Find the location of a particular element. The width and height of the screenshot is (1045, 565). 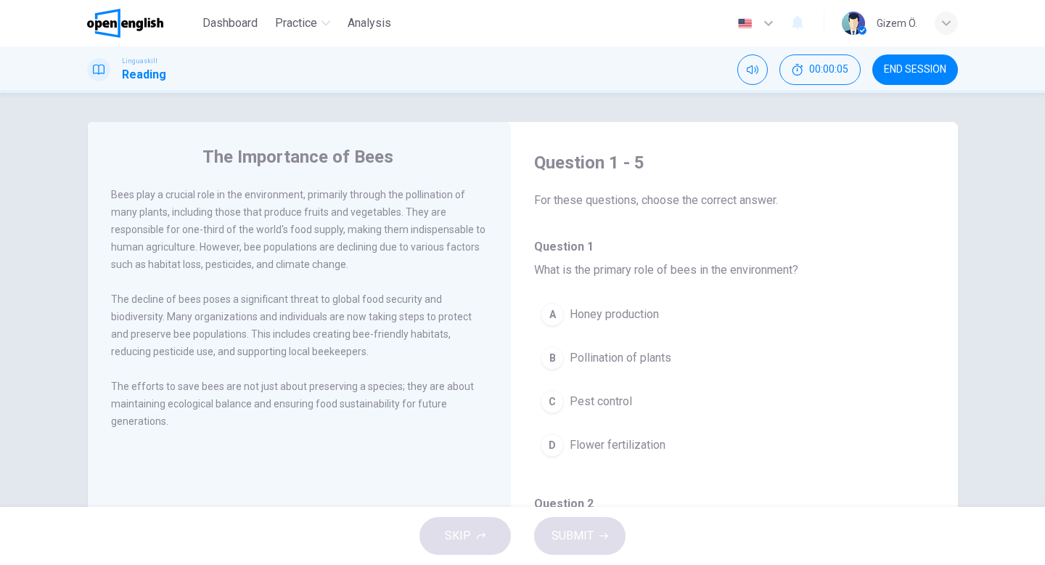

div: A is located at coordinates (552, 314).